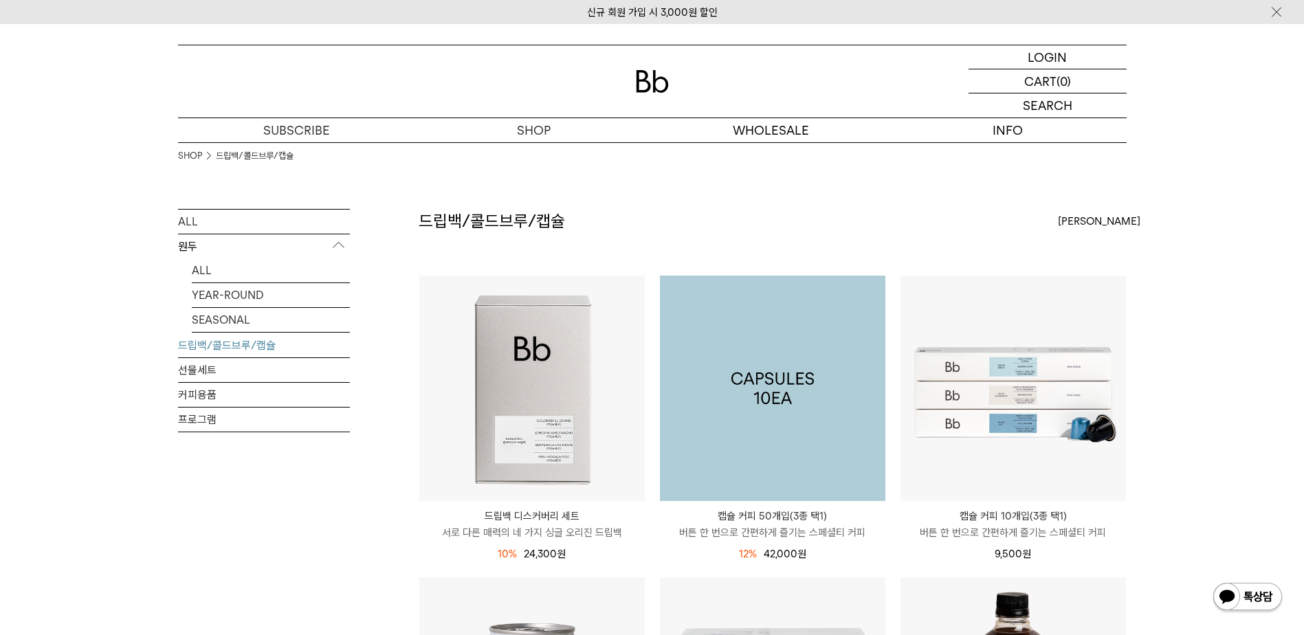 This screenshot has height=635, width=1304. What do you see at coordinates (1047, 57) in the screenshot?
I see `p: LOGIN` at bounding box center [1047, 57].